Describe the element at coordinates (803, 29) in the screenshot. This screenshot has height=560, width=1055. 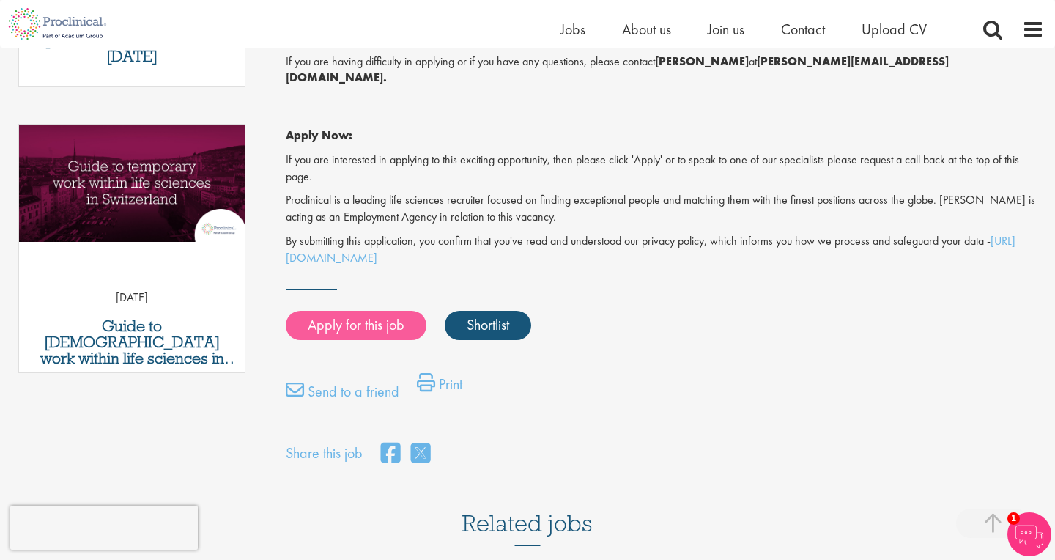
I see `span: Contact` at that location.